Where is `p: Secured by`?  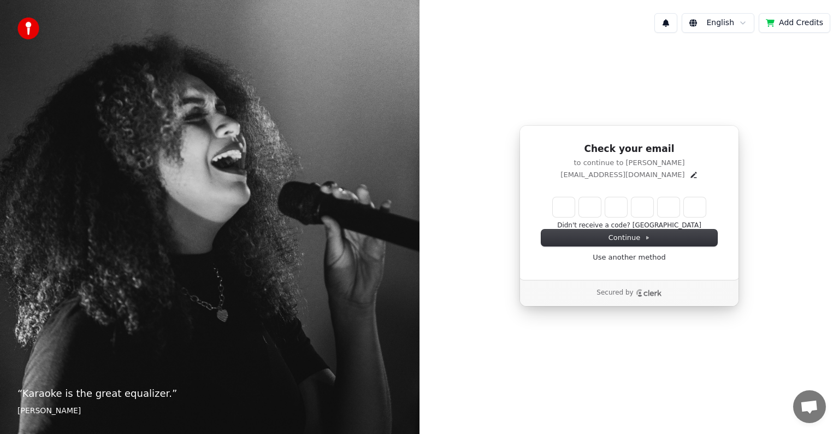
p: Secured by is located at coordinates (615, 293).